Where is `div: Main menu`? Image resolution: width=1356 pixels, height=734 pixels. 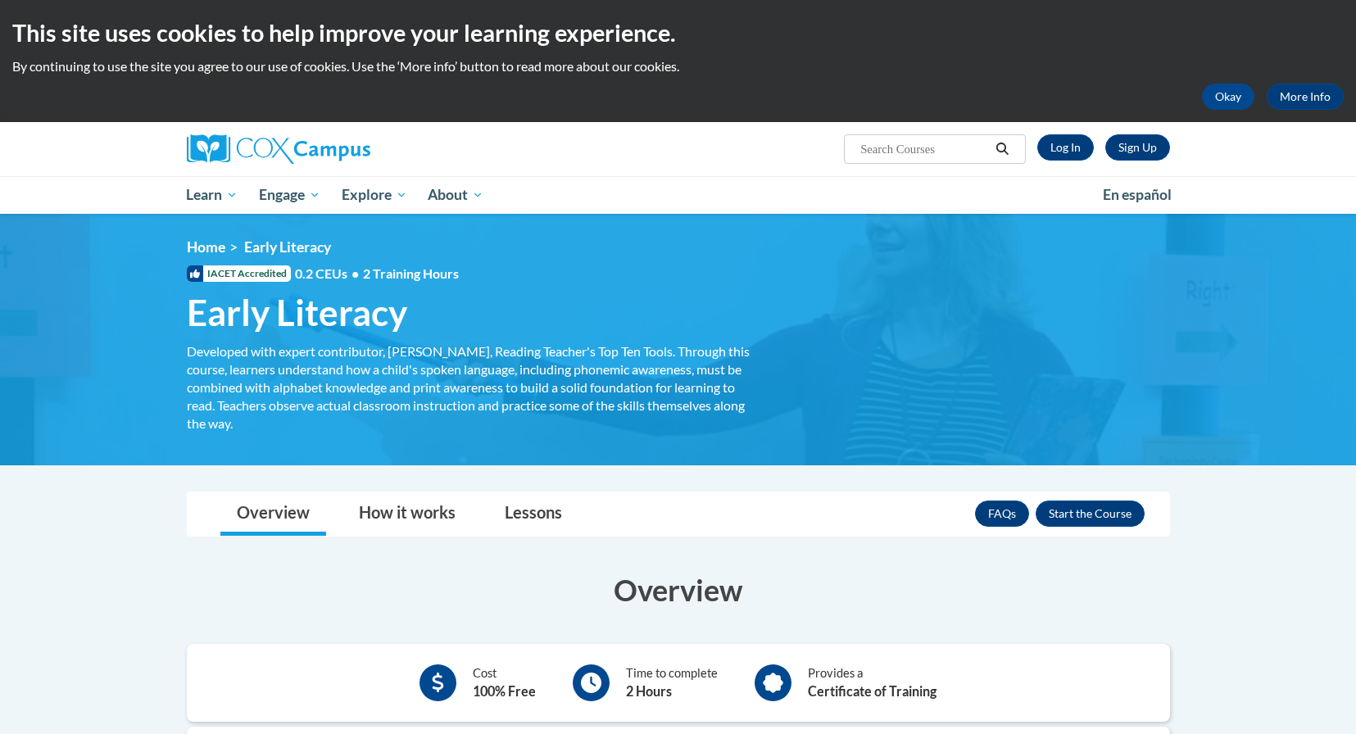 div: Main menu is located at coordinates (678, 195).